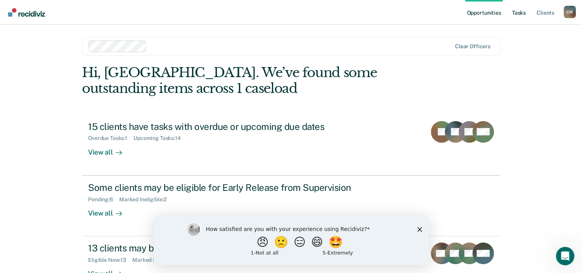  I want to click on a: 15 clients have tasks with overdue or upcoming due datesOverdue Tasks:1Upcoming Tasks:14View all, so click(291, 145).